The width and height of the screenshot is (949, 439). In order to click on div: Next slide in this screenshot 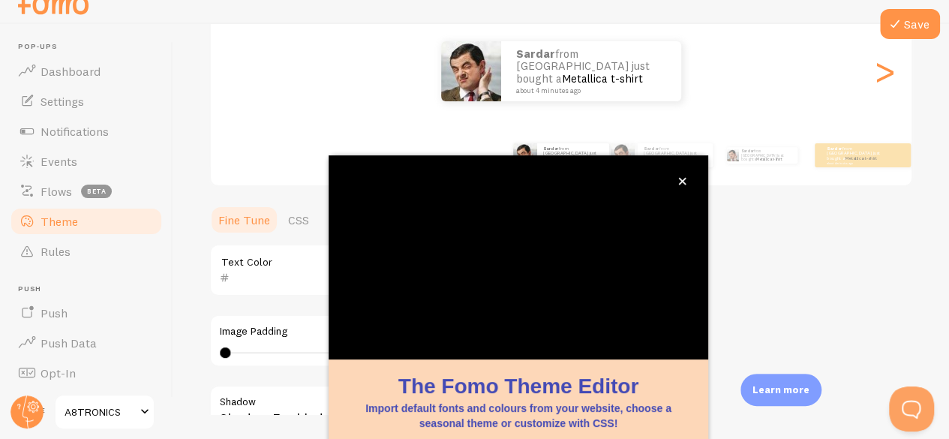, I will do `click(885, 71)`.